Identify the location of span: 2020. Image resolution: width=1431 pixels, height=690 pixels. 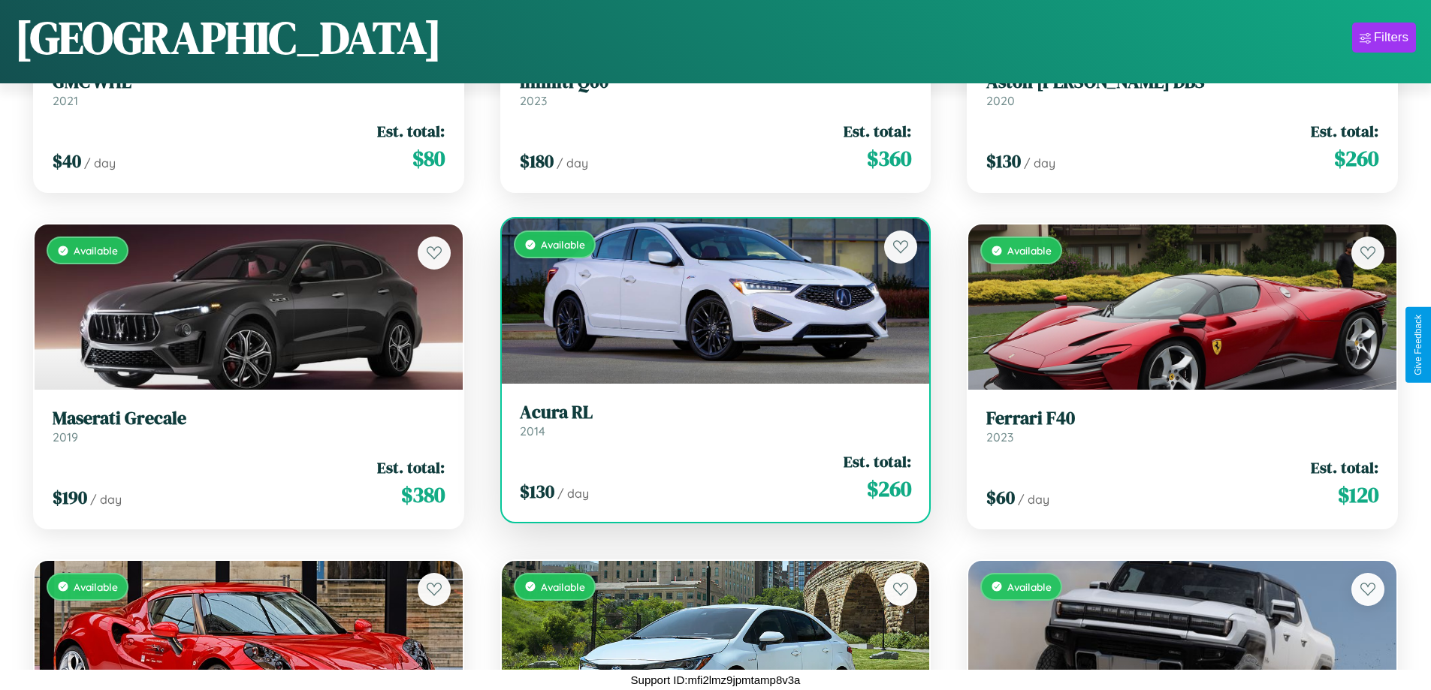
(1000, 101).